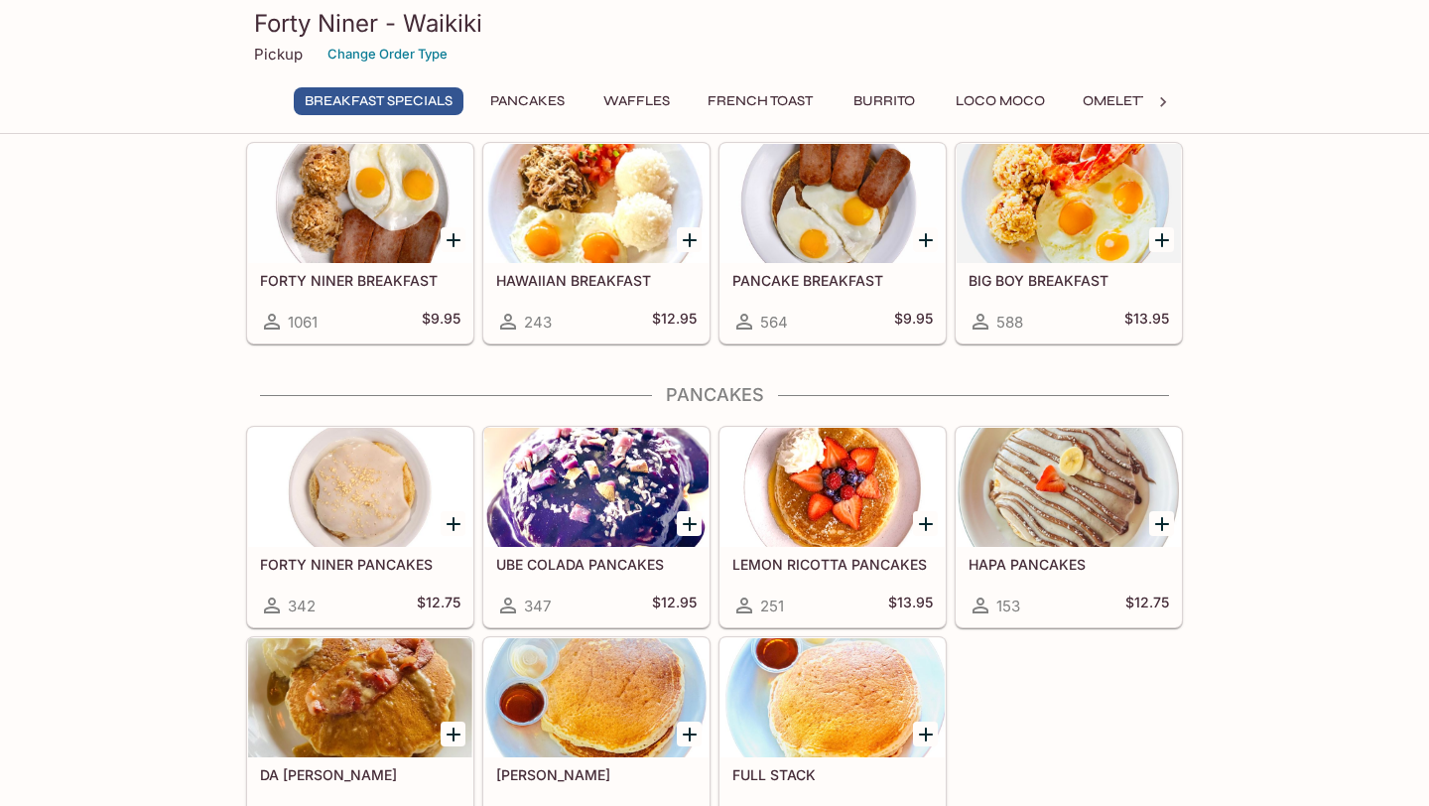  Describe the element at coordinates (689, 239) in the screenshot. I see `button: Add HAWAIIAN BREAKFAST` at that location.